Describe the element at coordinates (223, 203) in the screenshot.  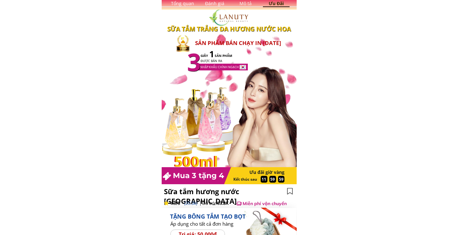
I see `span: 63.8K` at that location.